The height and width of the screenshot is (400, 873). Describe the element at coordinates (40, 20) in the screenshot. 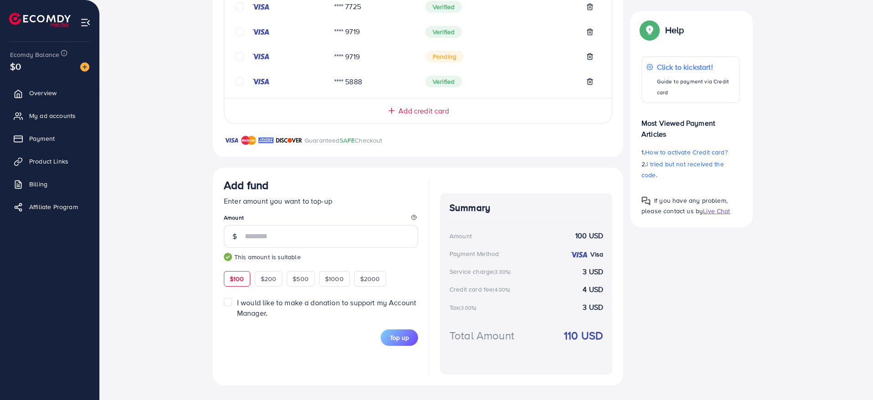

I see `a: logo` at that location.